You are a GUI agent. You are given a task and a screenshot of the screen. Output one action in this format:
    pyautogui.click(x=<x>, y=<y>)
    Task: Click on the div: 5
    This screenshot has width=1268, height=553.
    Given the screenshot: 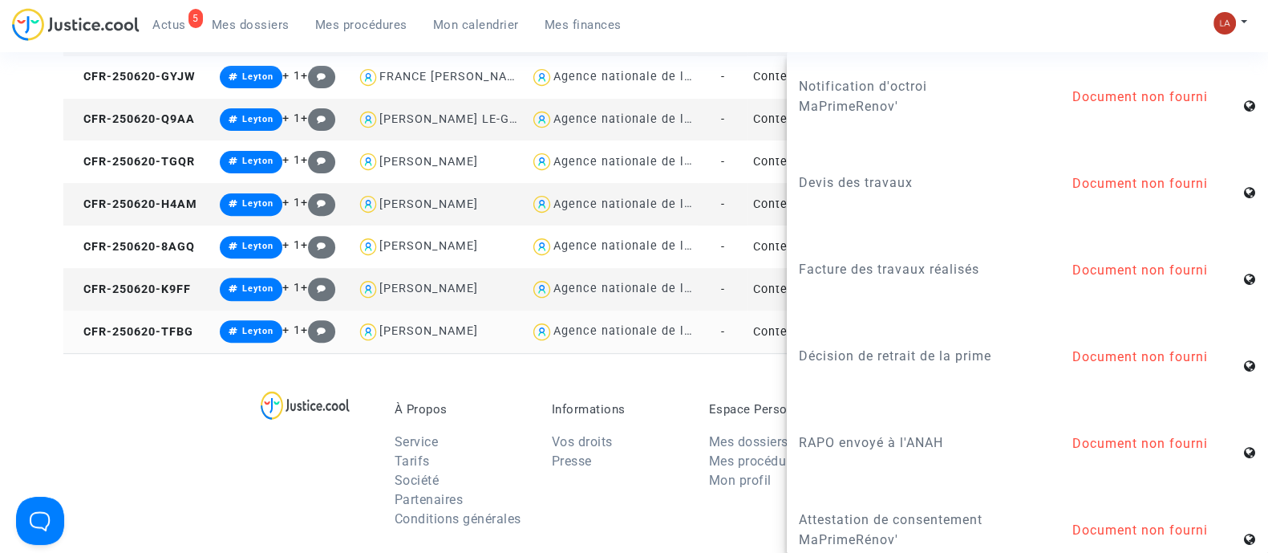 What is the action you would take?
    pyautogui.click(x=196, y=18)
    